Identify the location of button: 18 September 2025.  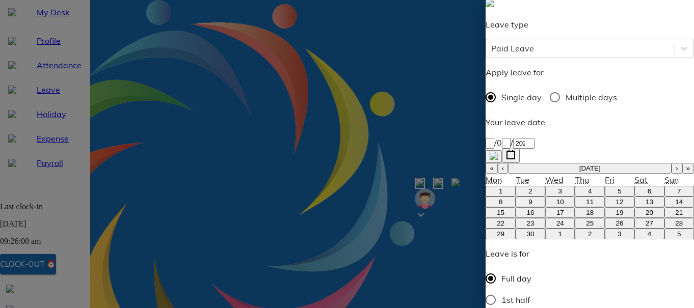
(589, 212).